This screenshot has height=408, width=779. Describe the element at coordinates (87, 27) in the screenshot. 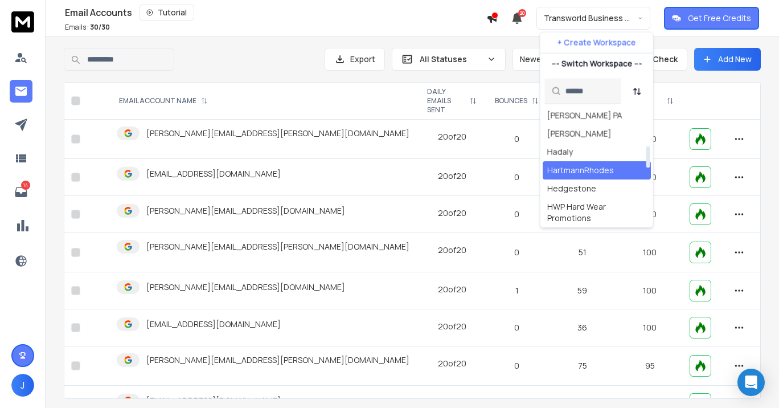

I see `p: Emails :` at that location.